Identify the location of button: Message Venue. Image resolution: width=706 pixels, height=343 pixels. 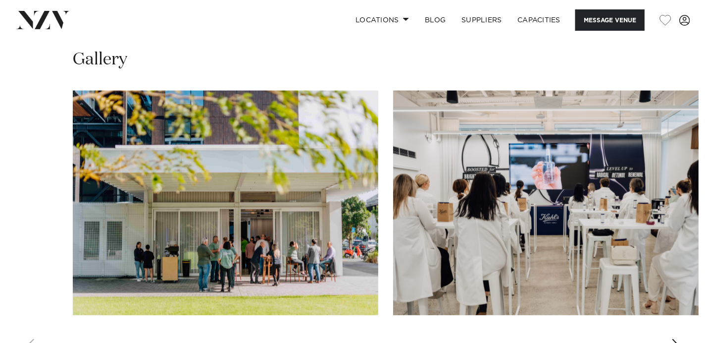
(610, 20).